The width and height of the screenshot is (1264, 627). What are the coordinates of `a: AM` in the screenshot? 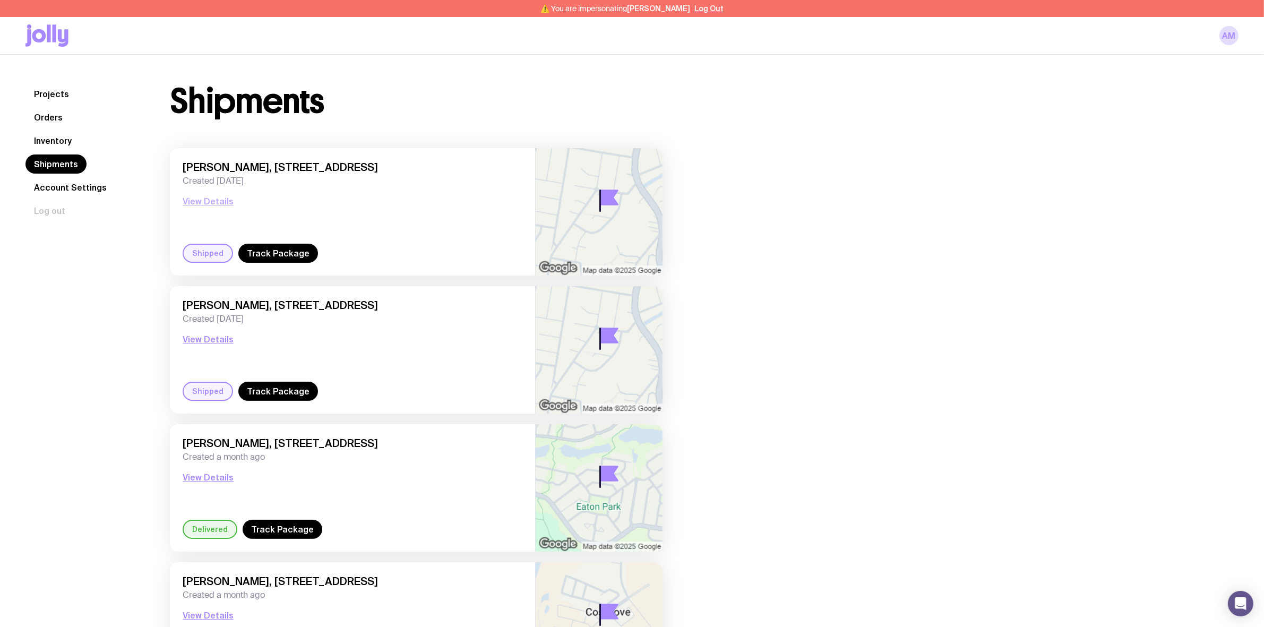 It's located at (1229, 36).